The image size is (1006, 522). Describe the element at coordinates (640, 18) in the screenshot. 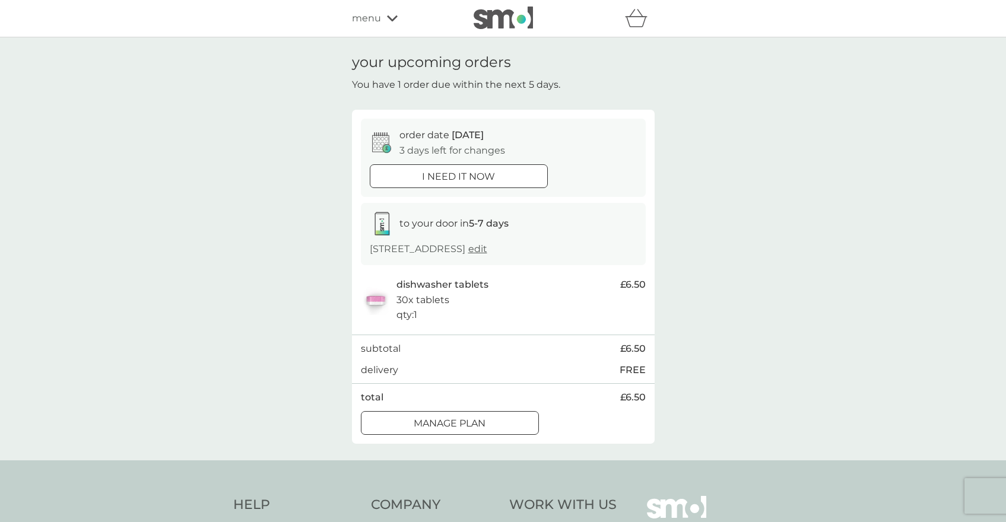

I see `div: basket` at that location.